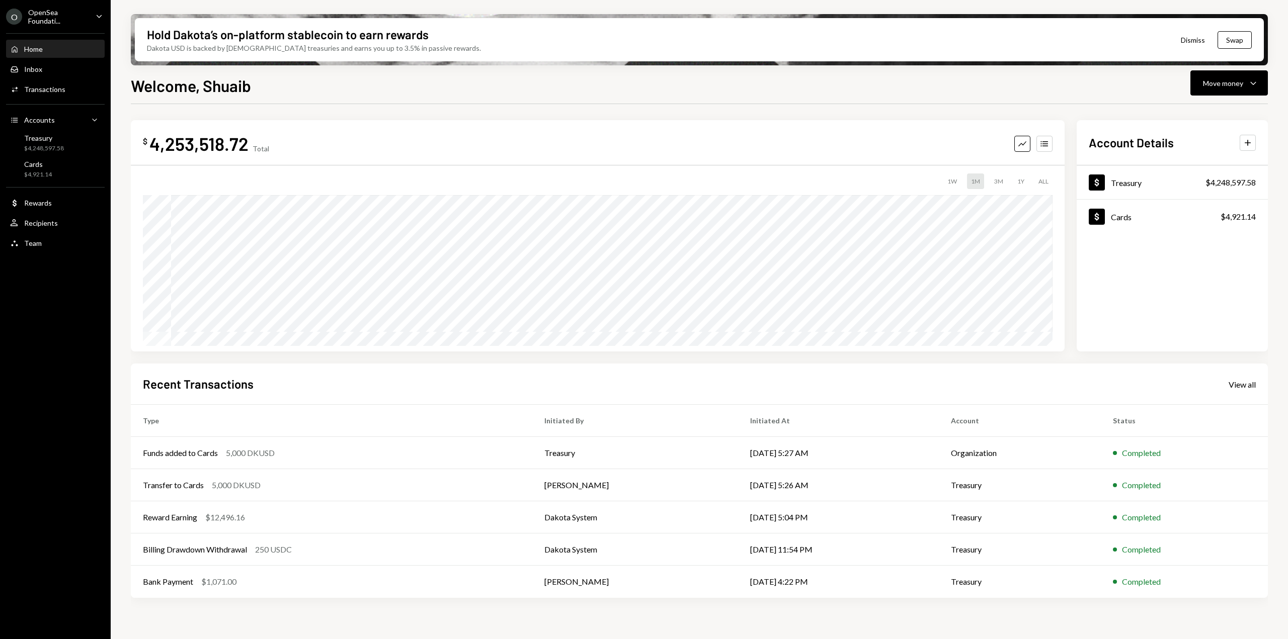  Describe the element at coordinates (975, 181) in the screenshot. I see `div: 1M` at that location.